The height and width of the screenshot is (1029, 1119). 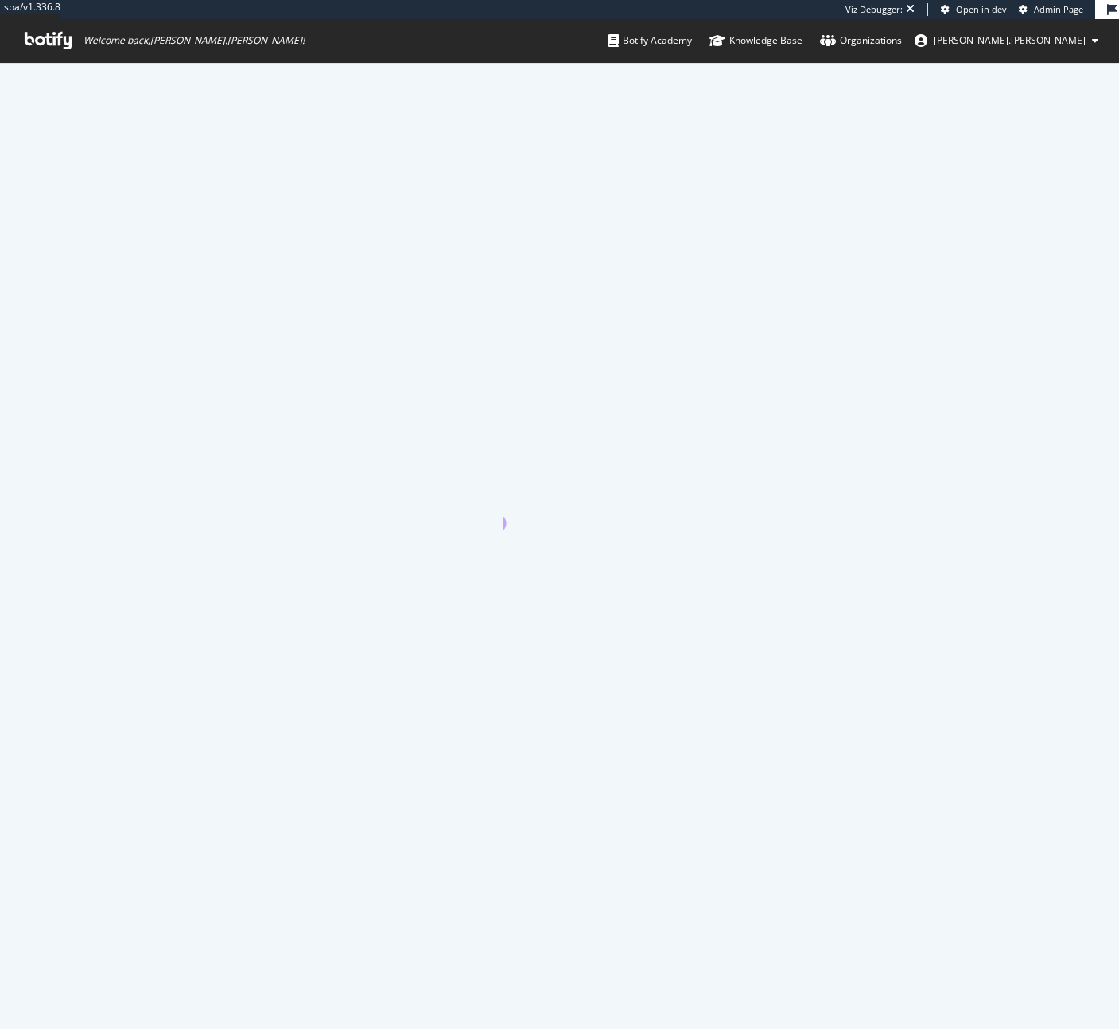 I want to click on span: Open in dev, so click(x=981, y=9).